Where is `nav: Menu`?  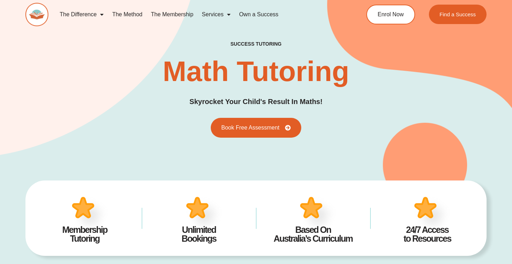 nav: Menu is located at coordinates (198, 14).